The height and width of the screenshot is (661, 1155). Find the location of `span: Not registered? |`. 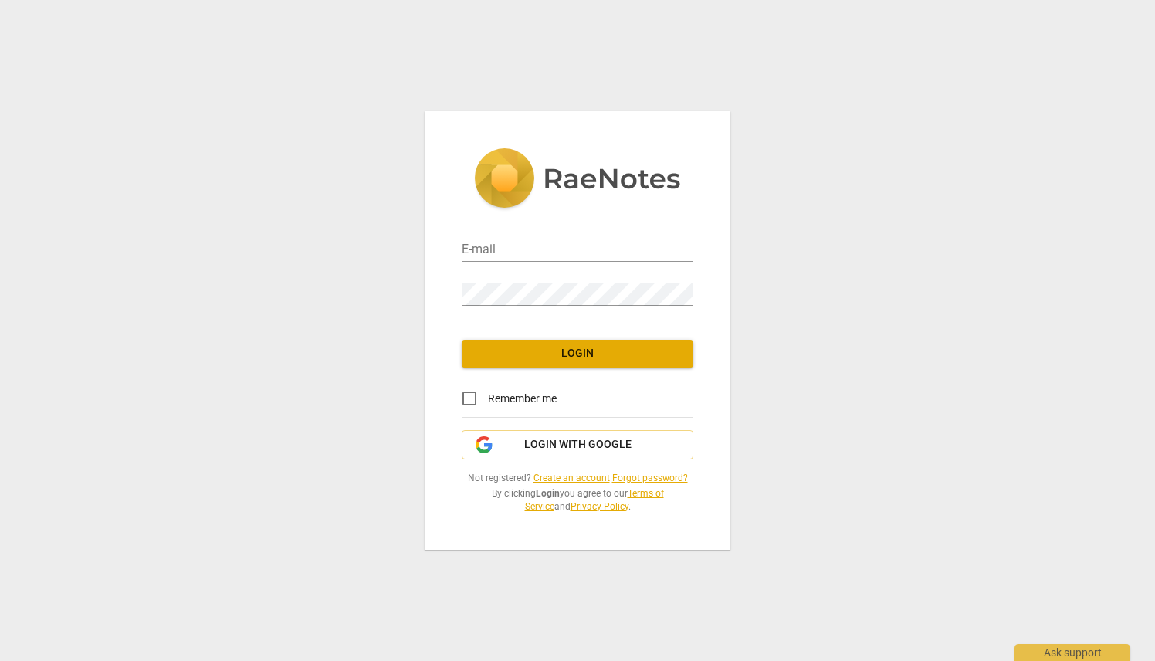

span: Not registered? | is located at coordinates (577, 478).